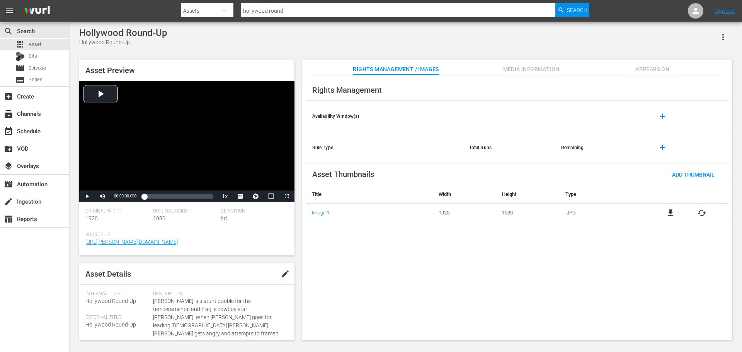 The width and height of the screenshot is (742, 352). I want to click on span: Asset Thumbnails, so click(343, 174).